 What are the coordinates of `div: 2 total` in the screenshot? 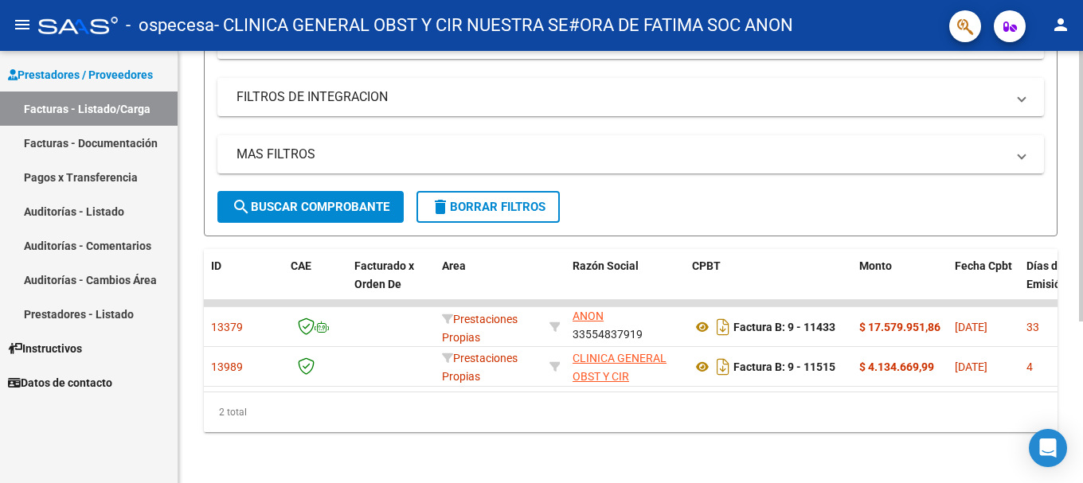 It's located at (631, 413).